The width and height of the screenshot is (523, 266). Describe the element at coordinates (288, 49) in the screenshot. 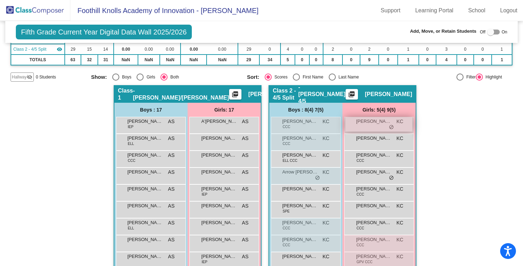

I see `td: 4` at that location.